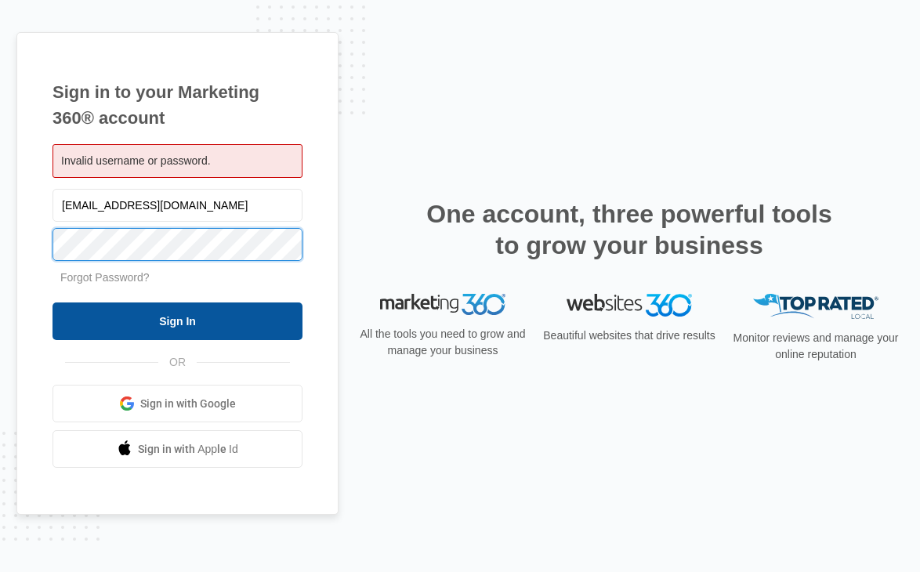 This screenshot has height=572, width=920. Describe the element at coordinates (136, 161) in the screenshot. I see `span: Invalid username or password.` at that location.